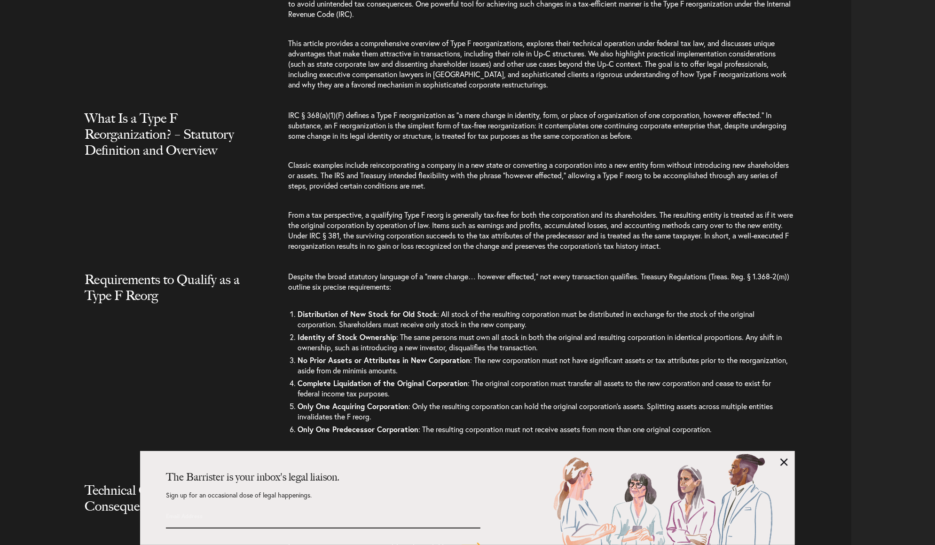 The width and height of the screenshot is (935, 545). I want to click on strong: The Barrister is your inbox's legal liaison., so click(252, 477).